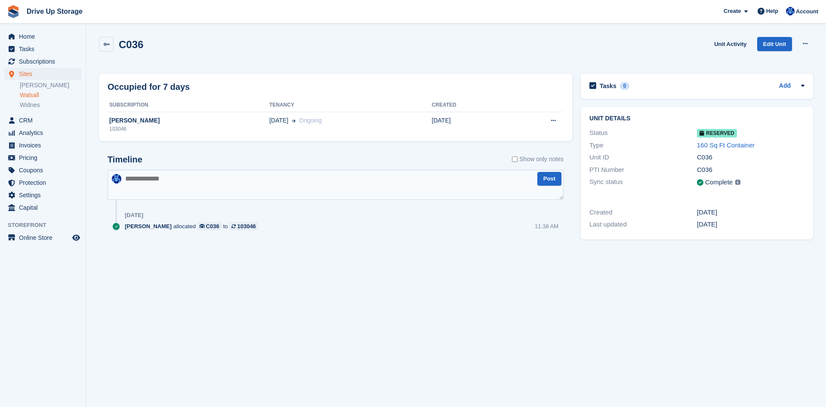 The height and width of the screenshot is (407, 826). Describe the element at coordinates (643, 133) in the screenshot. I see `div: Status` at that location.